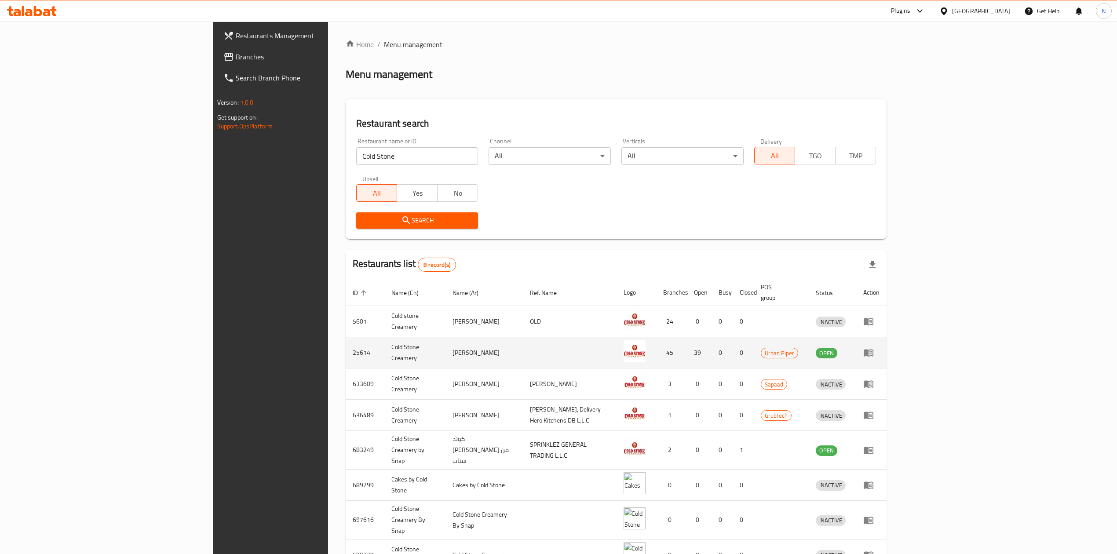  What do you see at coordinates (417, 193) in the screenshot?
I see `button: Yes` at bounding box center [417, 193].